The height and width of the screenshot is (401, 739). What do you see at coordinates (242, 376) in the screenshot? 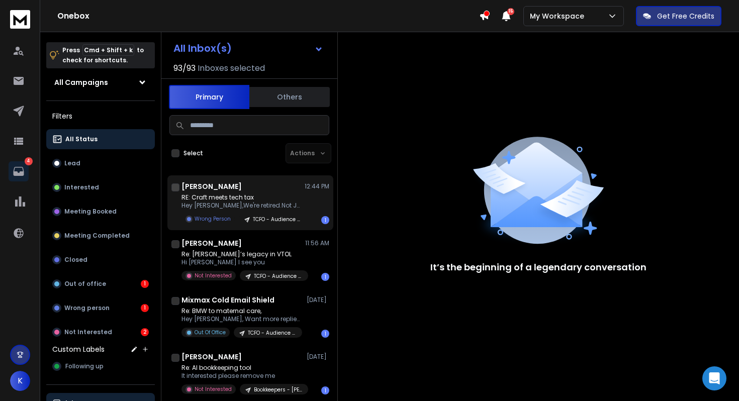
I see `p: It interested please remove me` at bounding box center [242, 376].